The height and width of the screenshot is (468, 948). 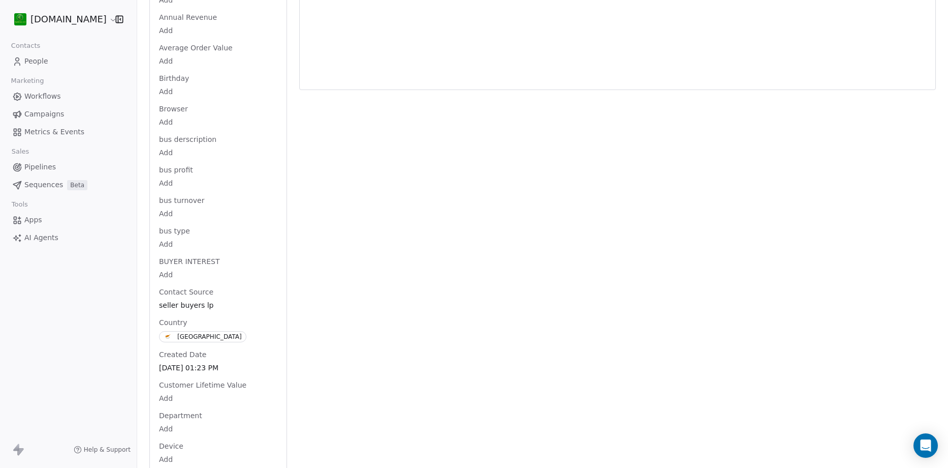 I want to click on span: bus profit, so click(x=176, y=170).